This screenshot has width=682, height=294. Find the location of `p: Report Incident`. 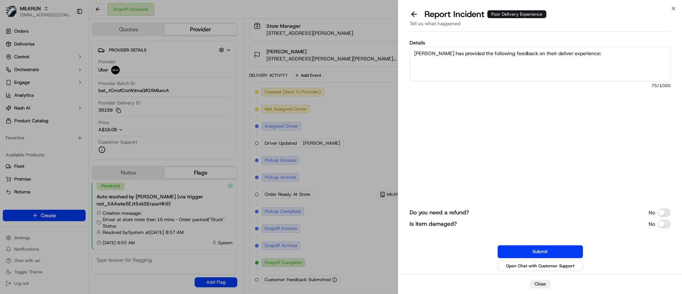

p: Report Incident is located at coordinates (485, 14).